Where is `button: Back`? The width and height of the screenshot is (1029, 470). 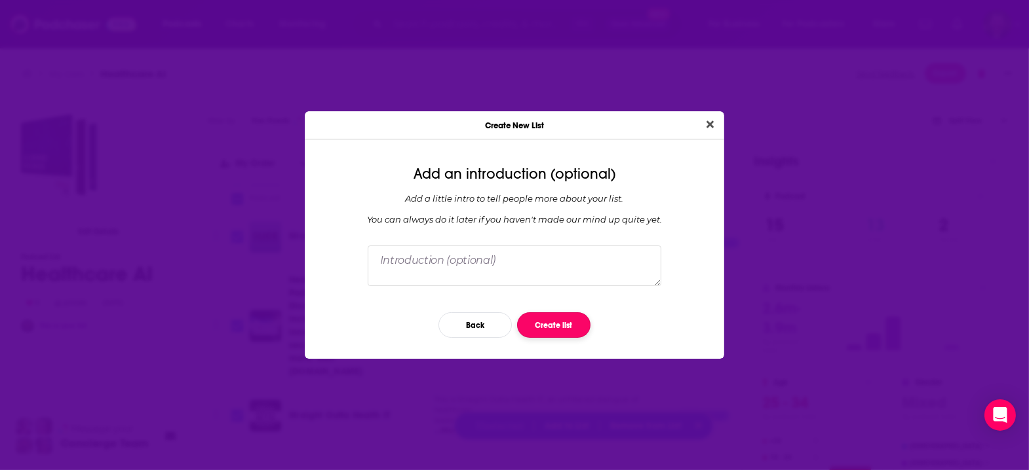
button: Back is located at coordinates (475, 325).